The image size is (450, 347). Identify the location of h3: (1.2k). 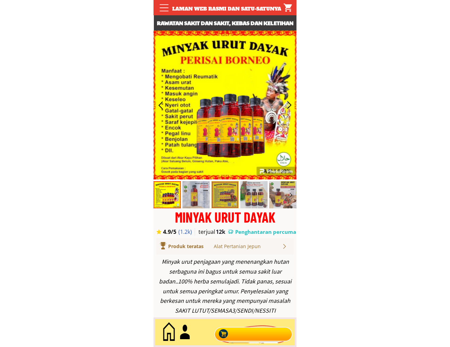
(187, 232).